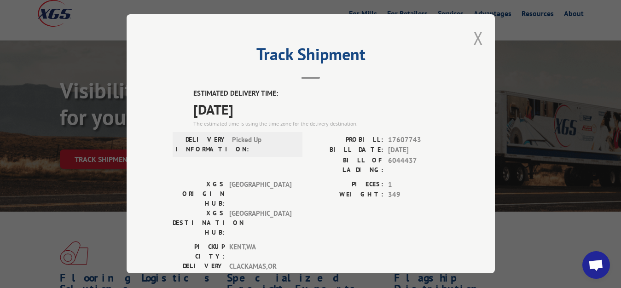 This screenshot has width=621, height=288. Describe the element at coordinates (347, 165) in the screenshot. I see `label: BILL OF LADING:` at that location.